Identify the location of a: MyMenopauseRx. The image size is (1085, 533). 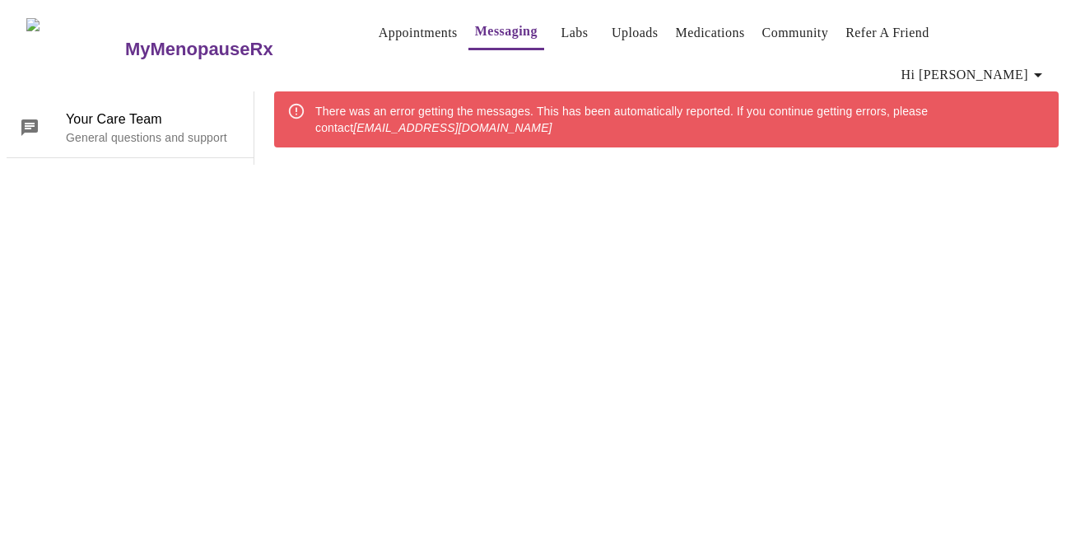
(231, 49).